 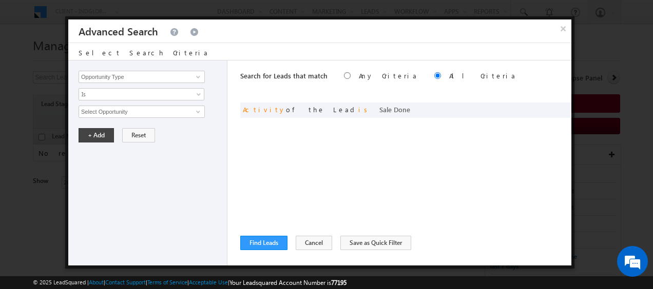 I want to click on span: © 2025 LeadSquared | | | | |, so click(x=189, y=283).